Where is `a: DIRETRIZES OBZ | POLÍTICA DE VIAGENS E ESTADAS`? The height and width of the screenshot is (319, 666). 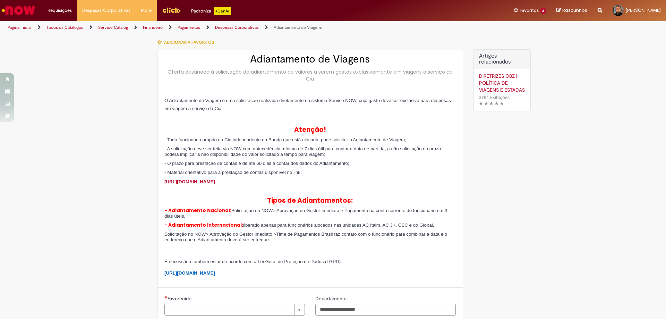
a: DIRETRIZES OBZ | POLÍTICA DE VIAGENS E ESTADAS is located at coordinates (502, 83).